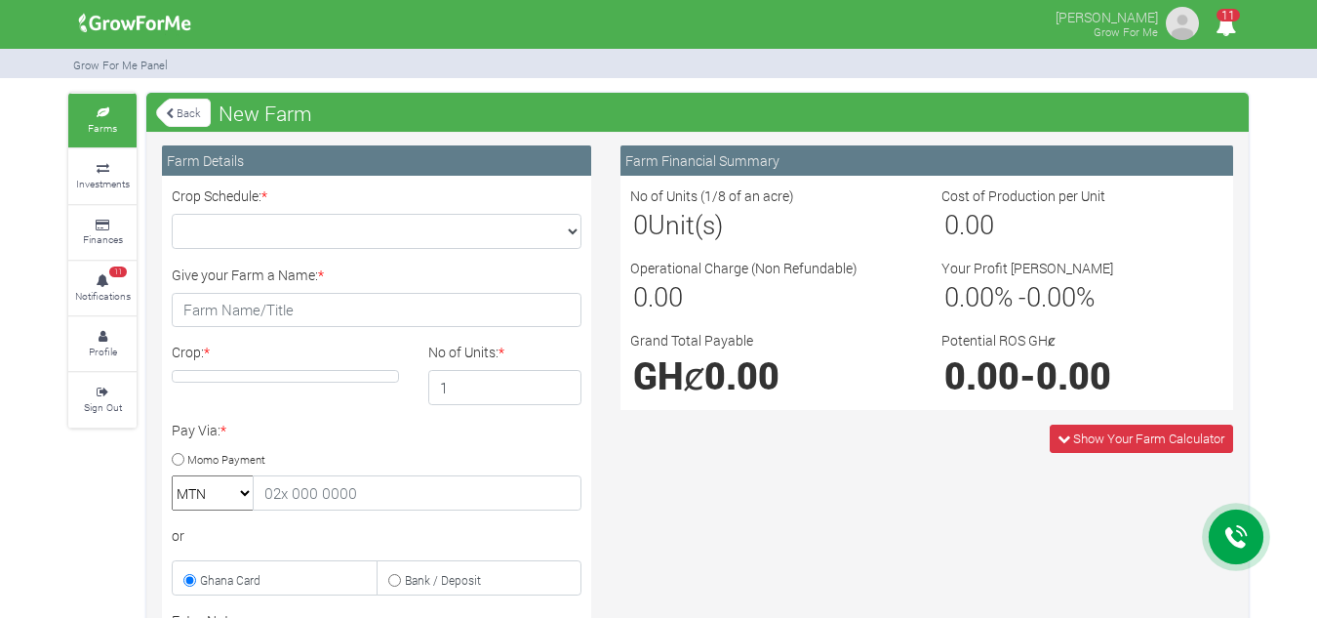 The width and height of the screenshot is (1317, 618). I want to click on span: Show Your Farm Calculator, so click(1149, 438).